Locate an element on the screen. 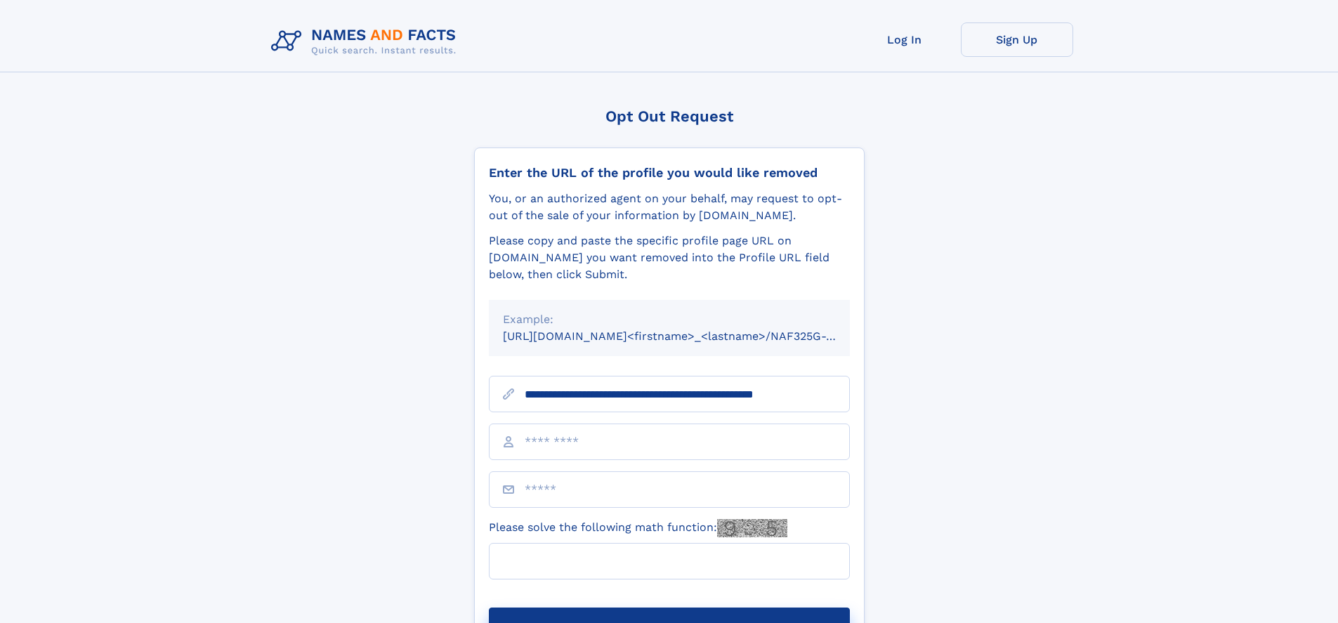 The image size is (1338, 623). div: Example: is located at coordinates (669, 320).